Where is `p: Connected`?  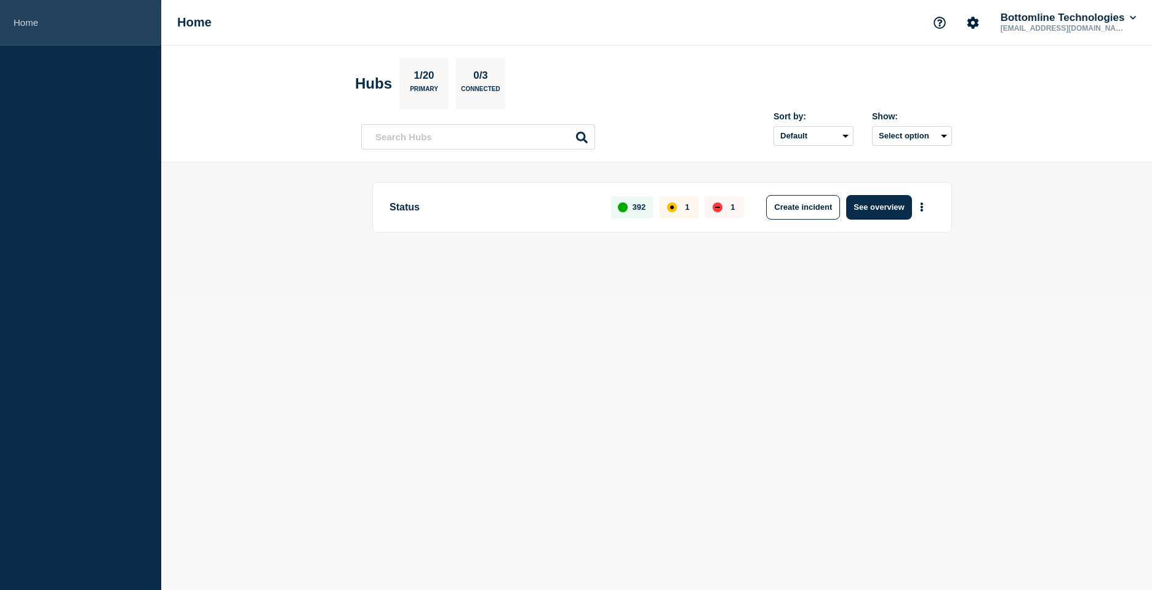
p: Connected is located at coordinates (480, 92).